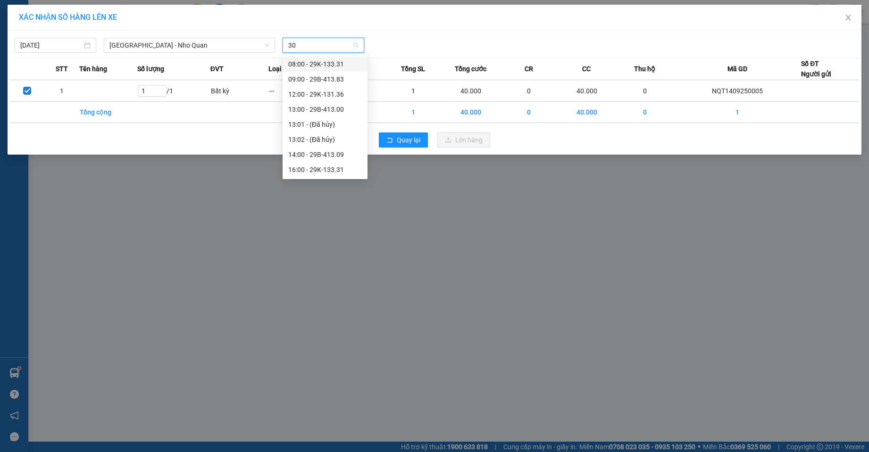 This screenshot has height=452, width=869. I want to click on span: CR, so click(529, 69).